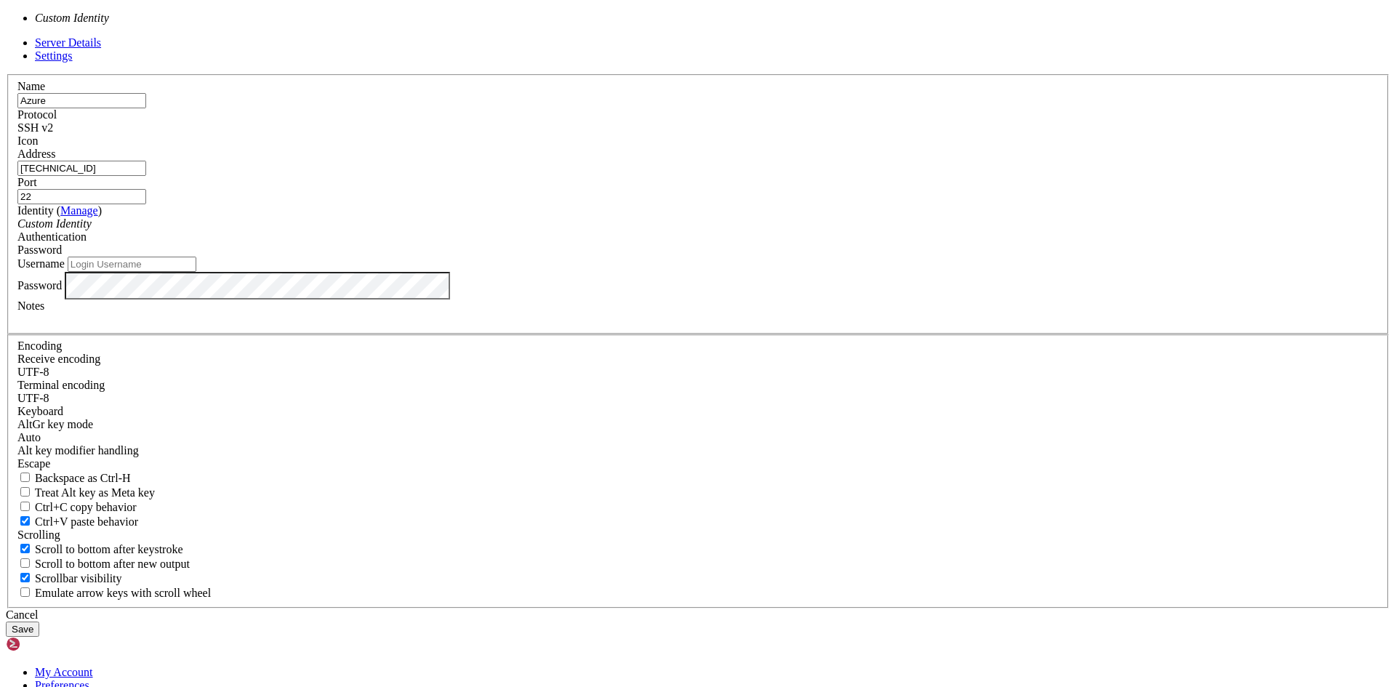 This screenshot has height=687, width=1396. I want to click on label: Port, so click(27, 182).